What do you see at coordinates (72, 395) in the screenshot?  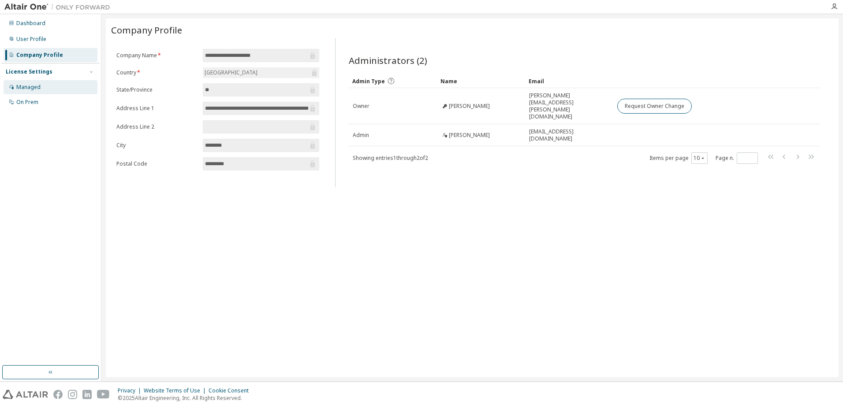 I see `img: instagram.svg` at bounding box center [72, 395].